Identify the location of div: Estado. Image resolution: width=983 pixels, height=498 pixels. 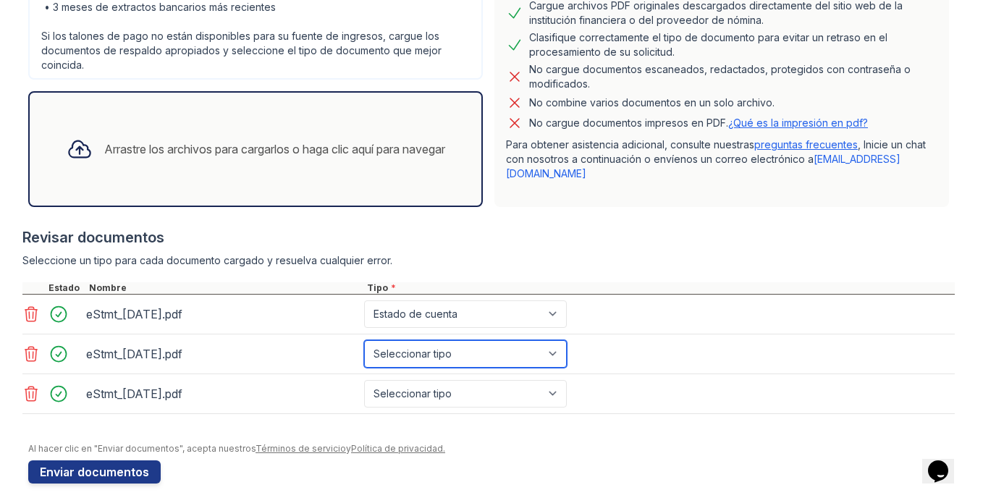
(66, 288).